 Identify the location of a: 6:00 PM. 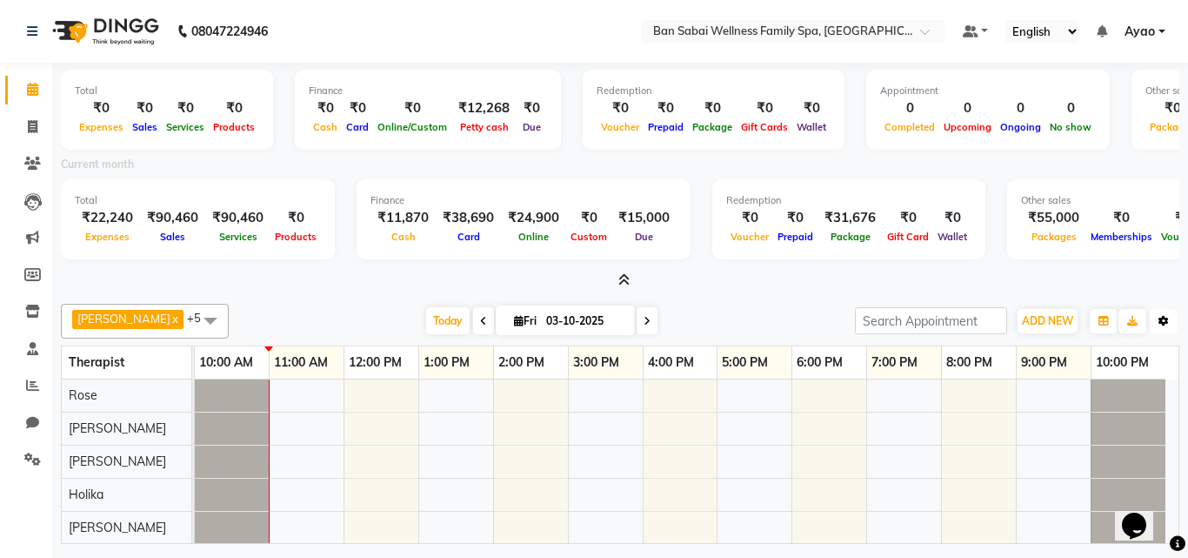
(819, 362).